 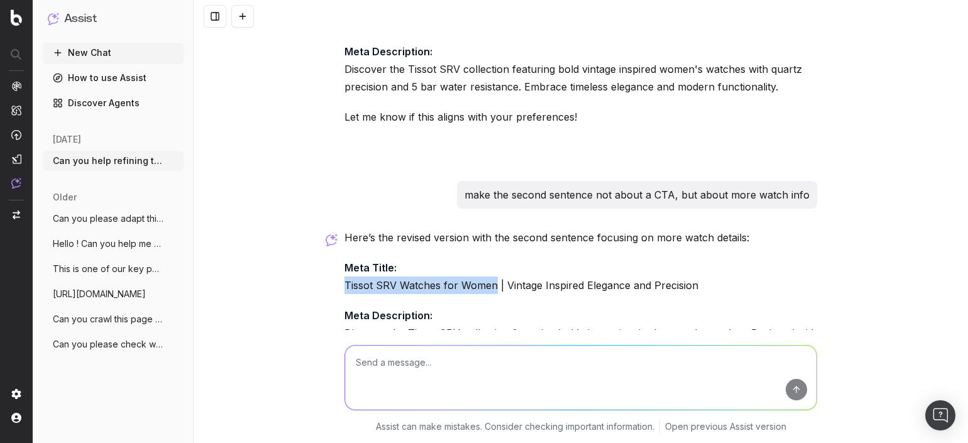 What do you see at coordinates (16, 18) in the screenshot?
I see `img: Botify logo` at bounding box center [16, 18].